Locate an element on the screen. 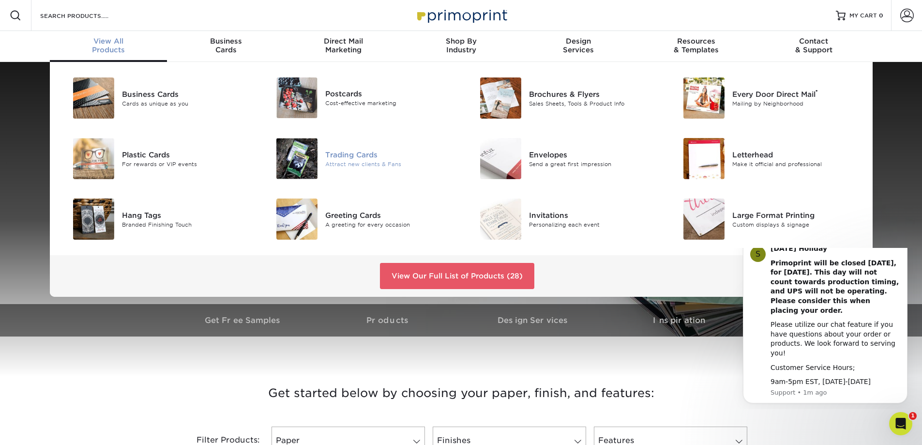  div: Cards as unique as you is located at coordinates (186, 103).